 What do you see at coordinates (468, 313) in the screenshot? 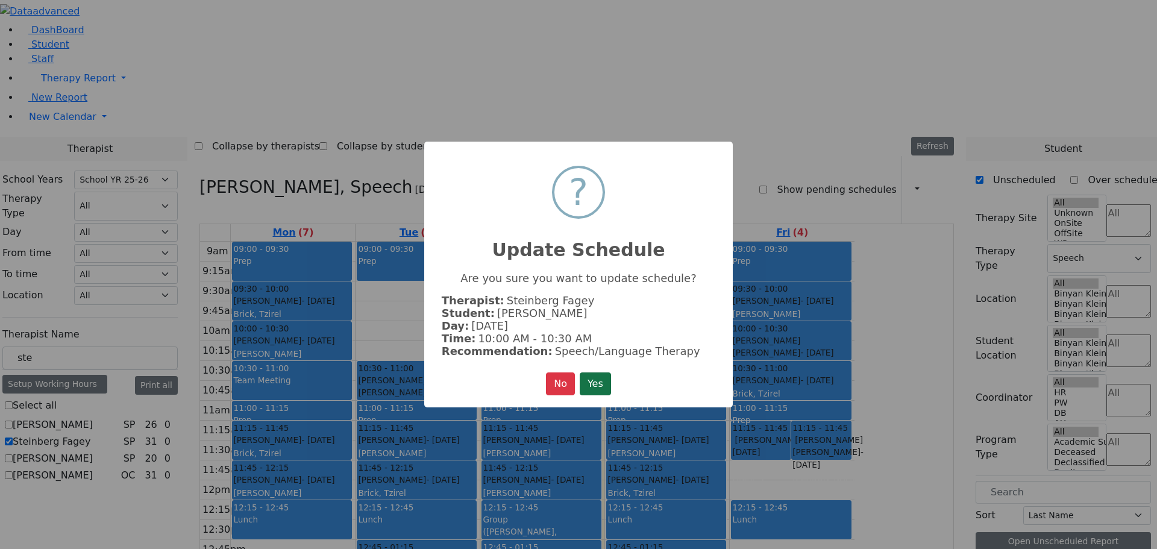
I see `strong: Student:` at bounding box center [468, 313].